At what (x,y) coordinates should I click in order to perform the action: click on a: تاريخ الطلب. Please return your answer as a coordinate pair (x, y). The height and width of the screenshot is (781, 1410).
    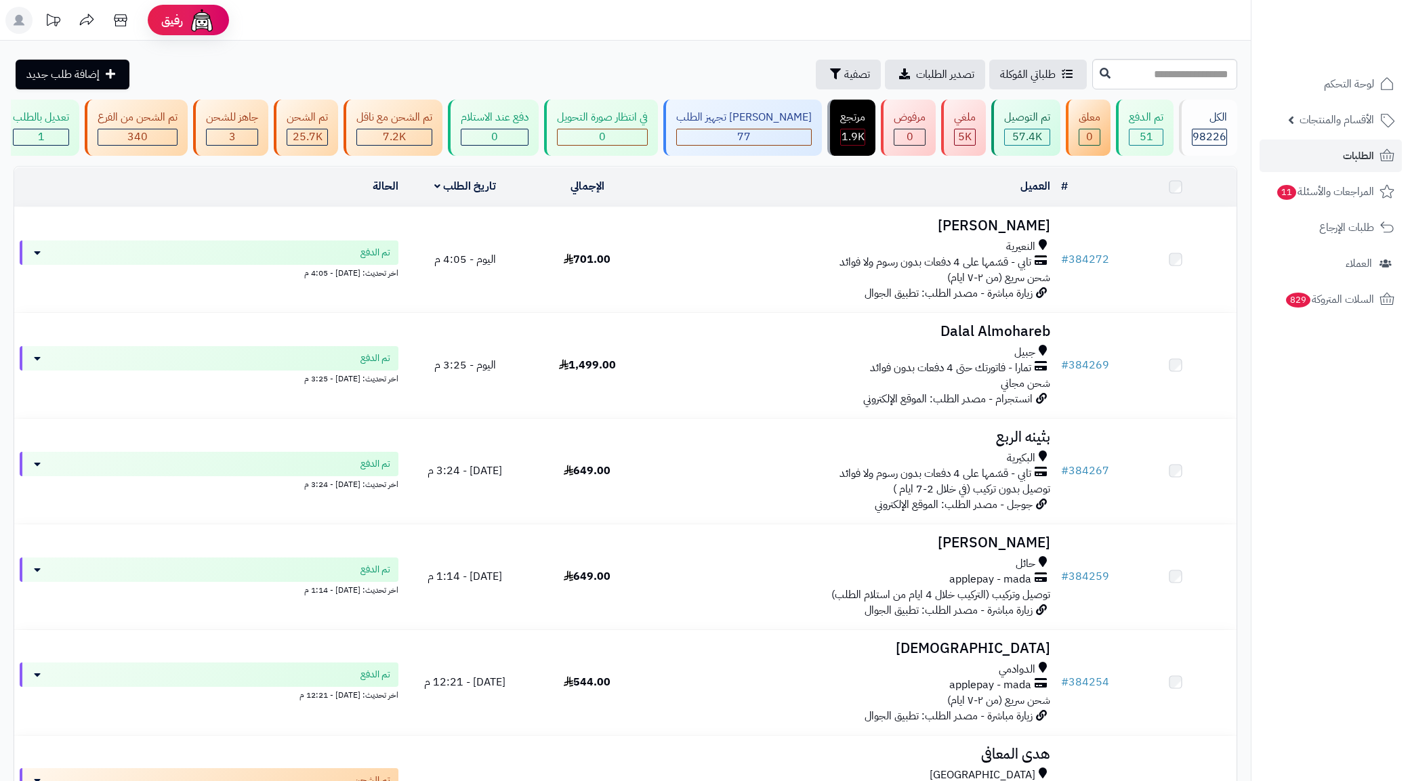
    Looking at the image, I should click on (465, 186).